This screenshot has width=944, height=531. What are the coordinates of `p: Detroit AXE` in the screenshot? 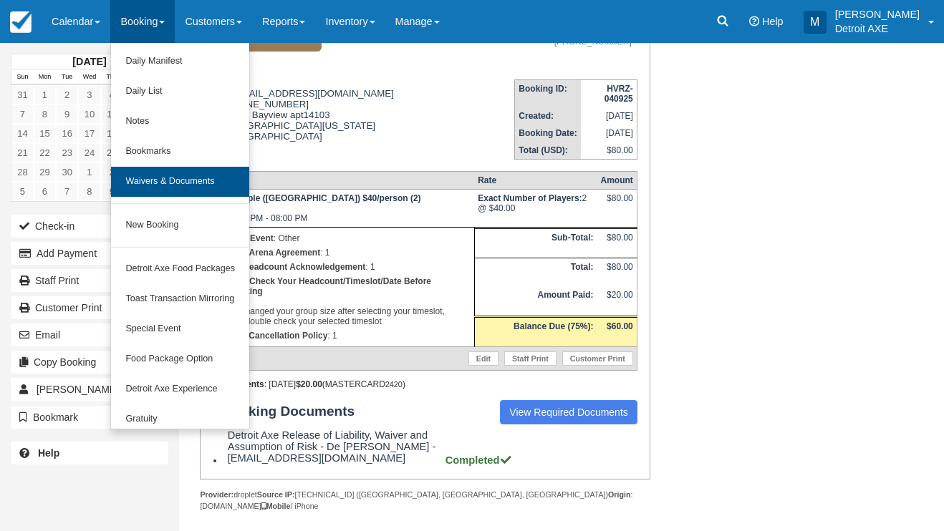 It's located at (877, 29).